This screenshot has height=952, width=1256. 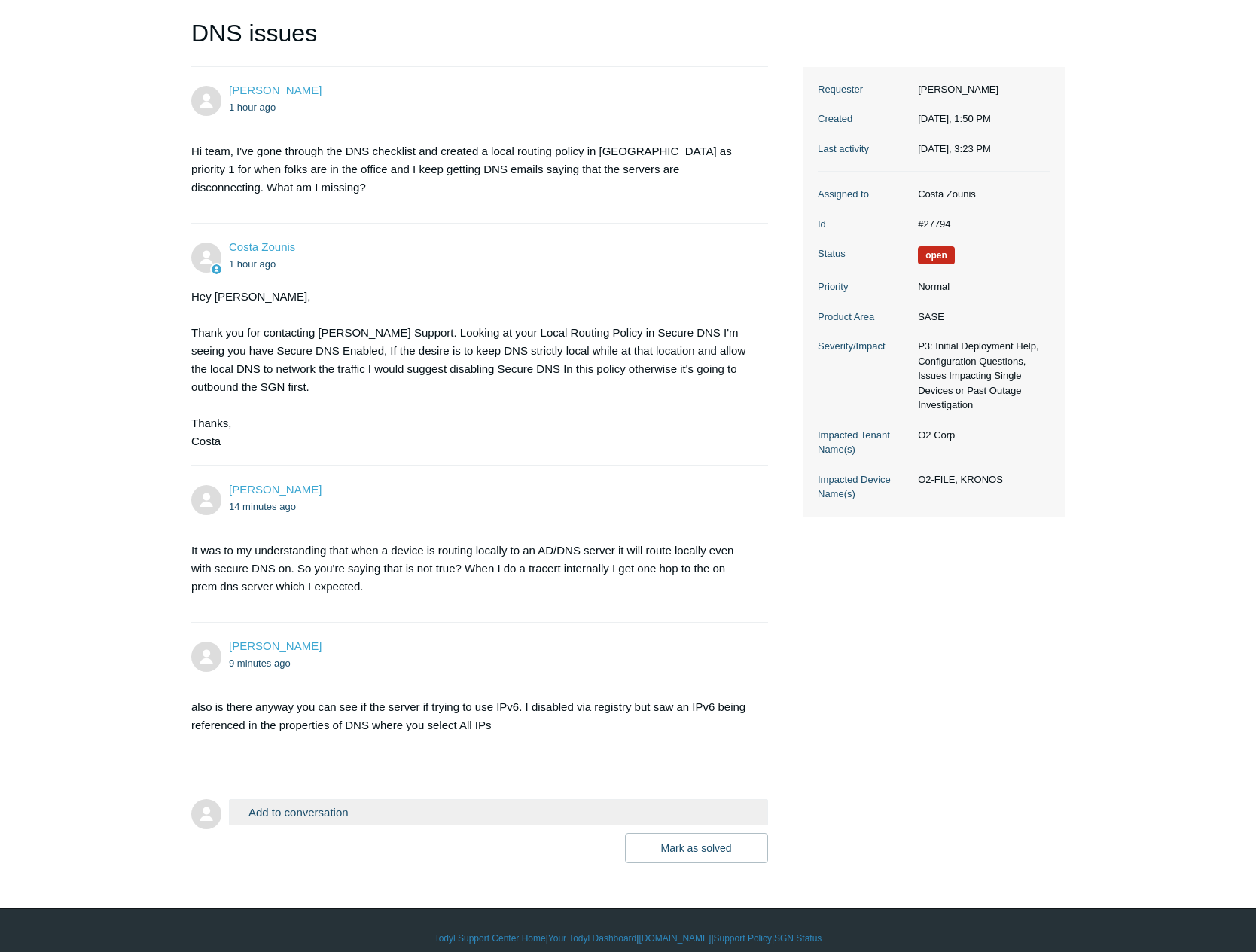 What do you see at coordinates (863, 119) in the screenshot?
I see `dt: Created` at bounding box center [863, 119].